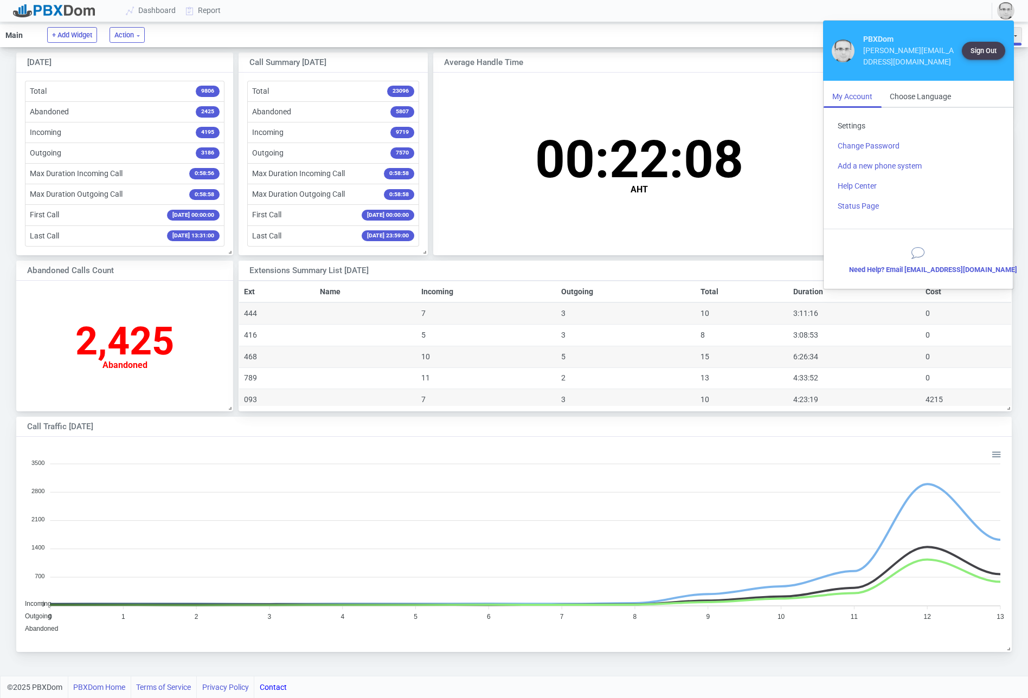 The height and width of the screenshot is (698, 1028). Describe the element at coordinates (854, 378) in the screenshot. I see `td: 4:33:52` at that location.